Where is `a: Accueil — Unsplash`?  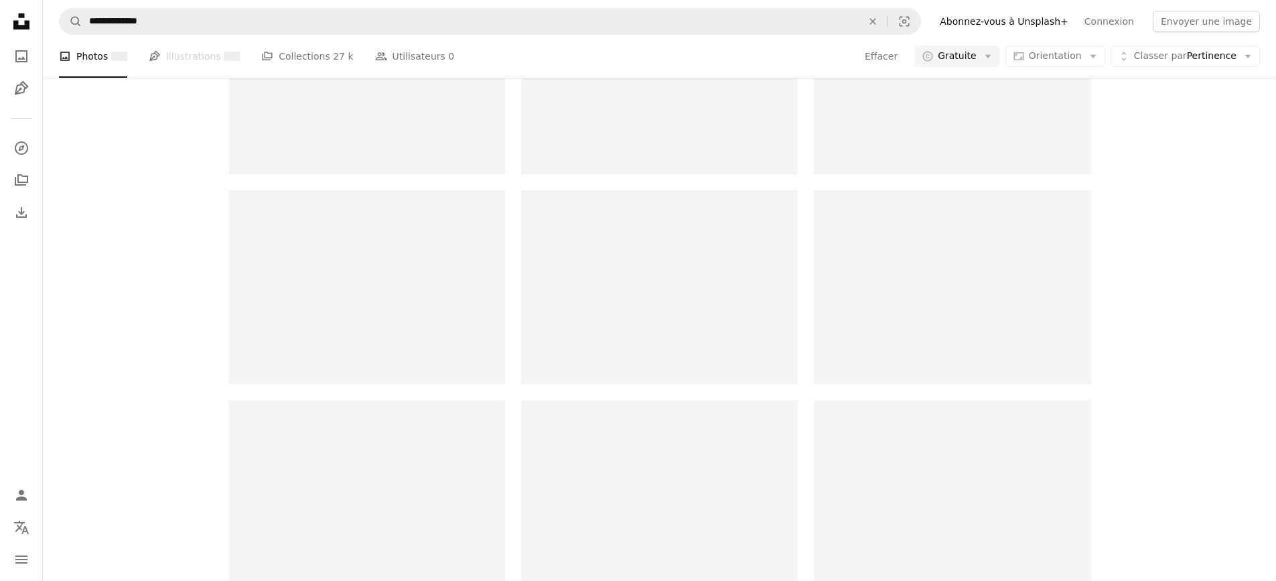
a: Accueil — Unsplash is located at coordinates (21, 23).